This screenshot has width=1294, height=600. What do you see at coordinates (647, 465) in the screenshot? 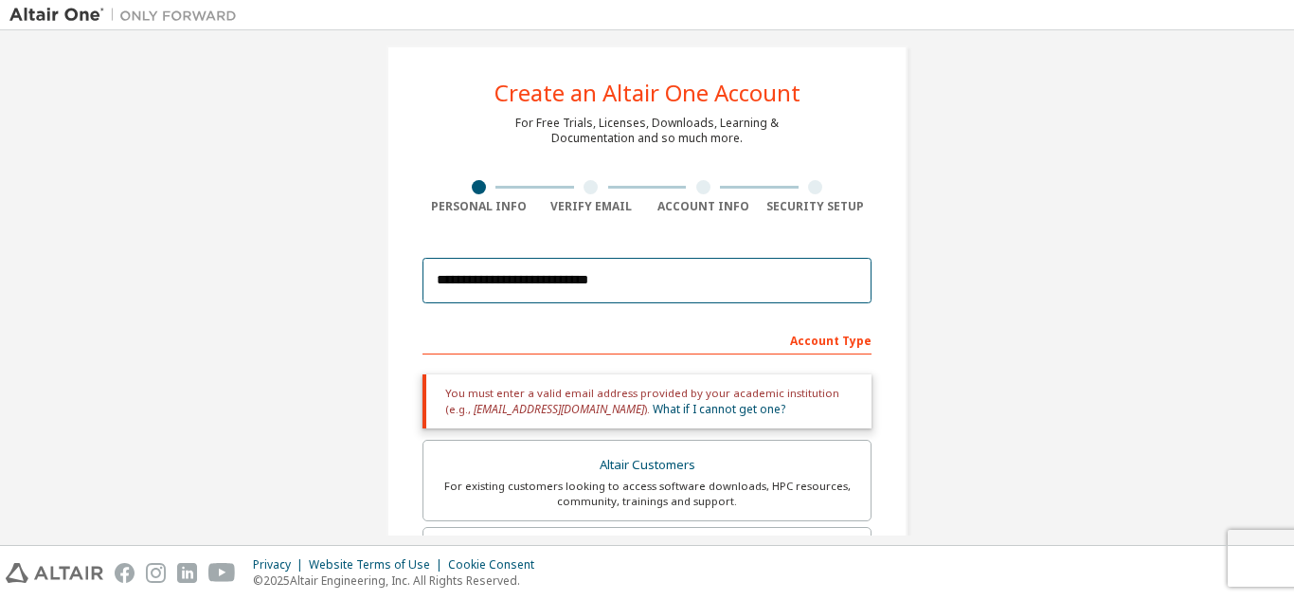
I see `div: Altair Customers` at bounding box center [647, 465].